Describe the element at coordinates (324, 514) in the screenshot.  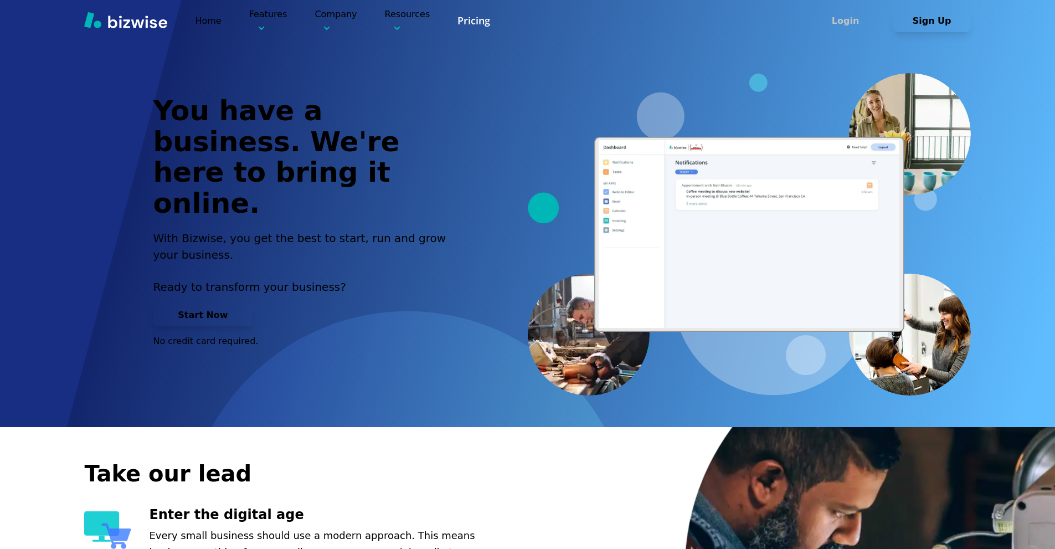
I see `h3: Enter the digital age` at that location.